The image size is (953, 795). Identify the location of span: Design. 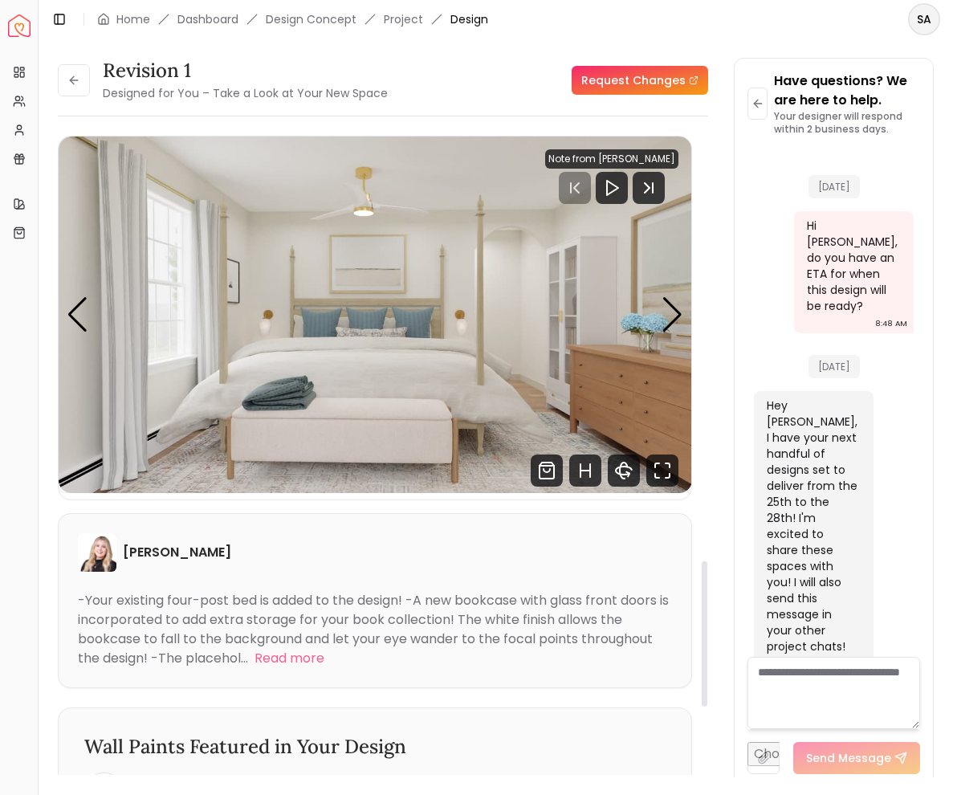
(469, 19).